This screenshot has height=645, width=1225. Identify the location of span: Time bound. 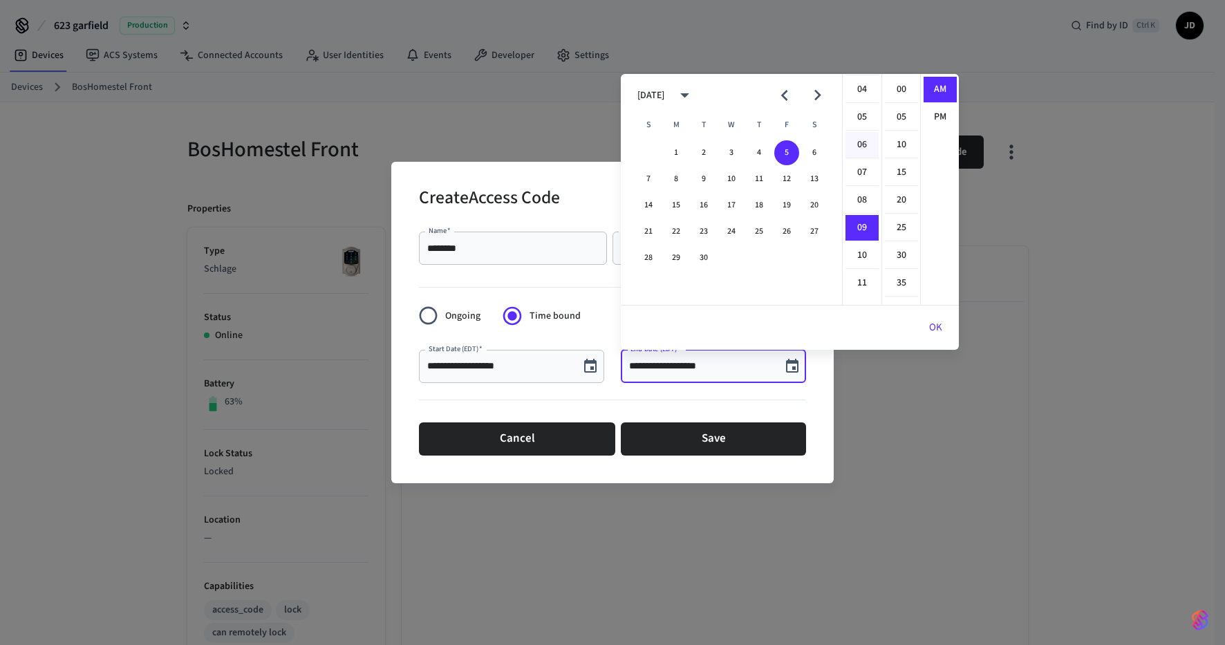
(555, 316).